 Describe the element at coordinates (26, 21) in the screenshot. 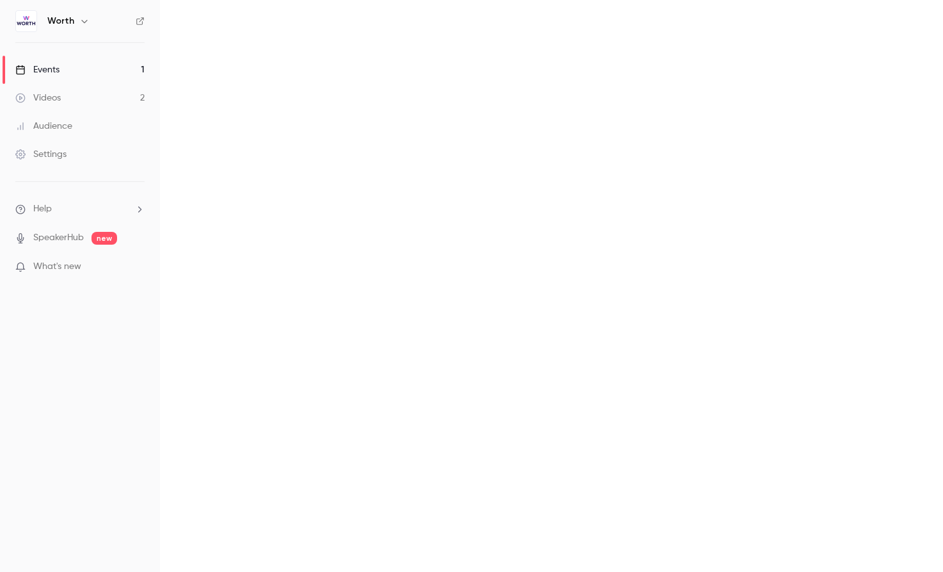

I see `img: Worth` at that location.